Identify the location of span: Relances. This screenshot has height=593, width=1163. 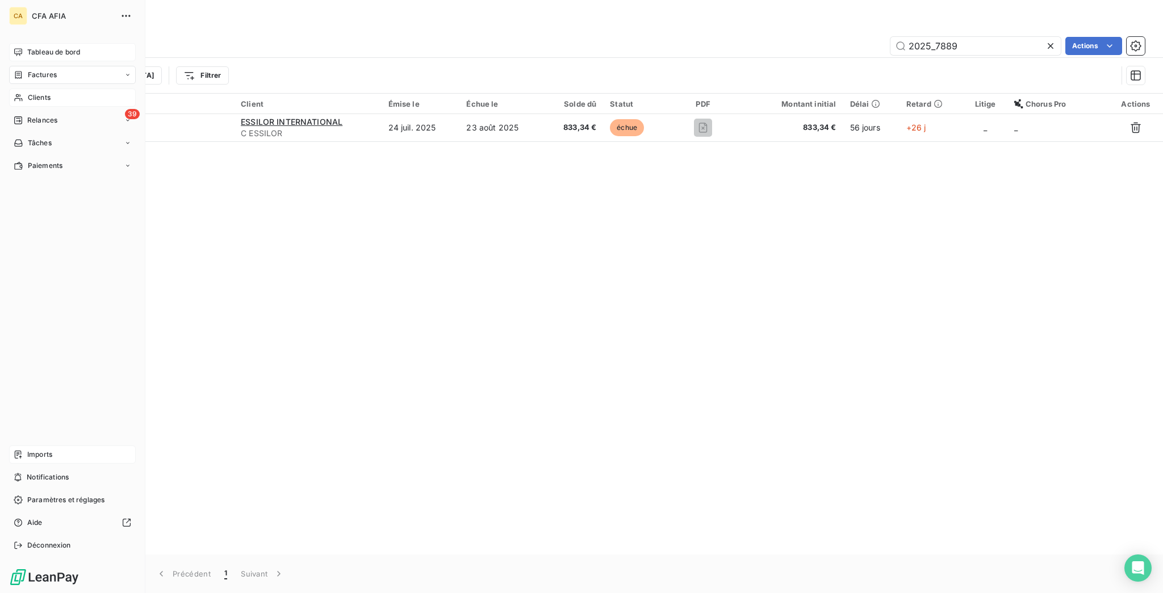
(42, 120).